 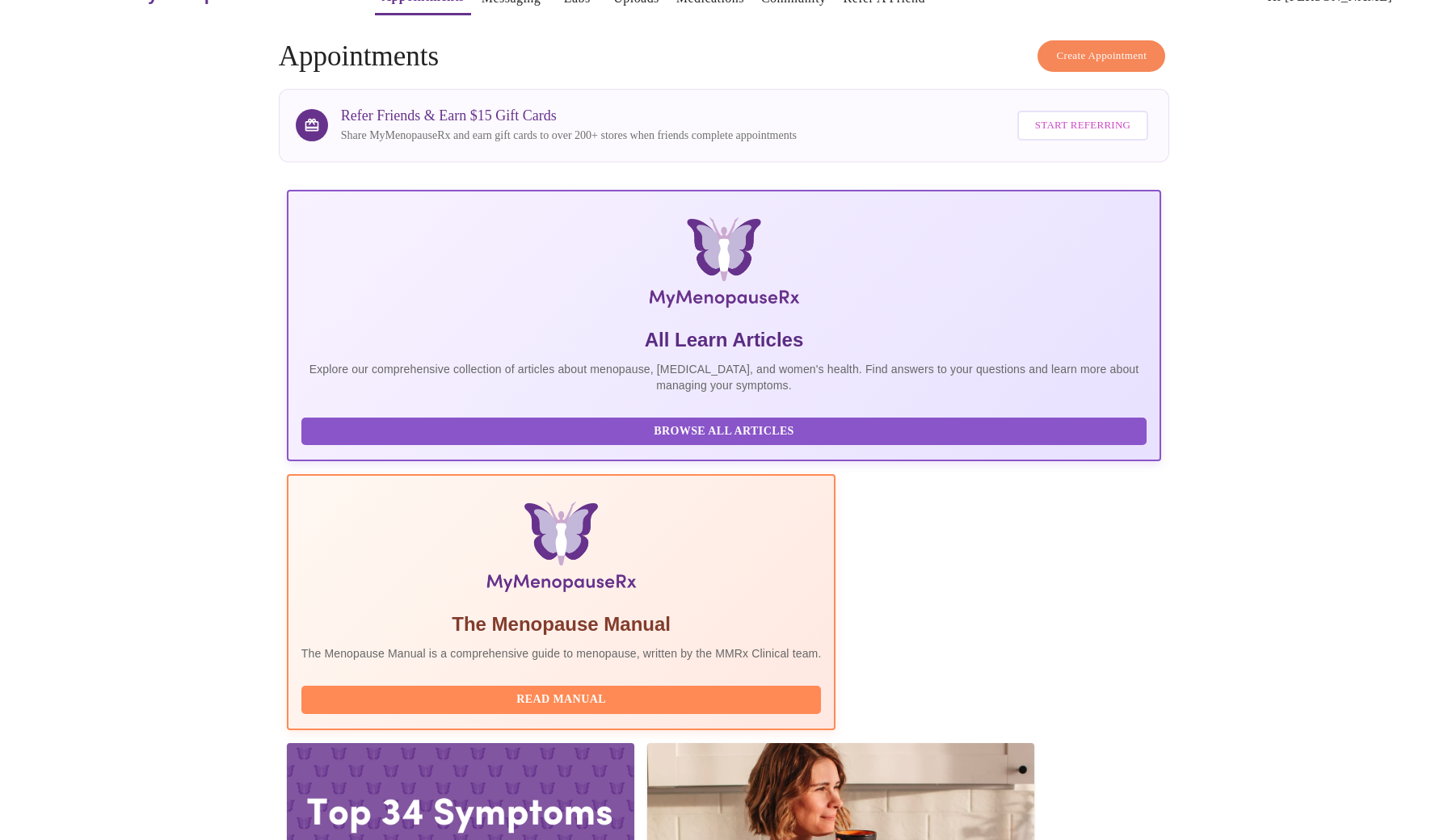 I want to click on span: Start Referring, so click(x=1082, y=125).